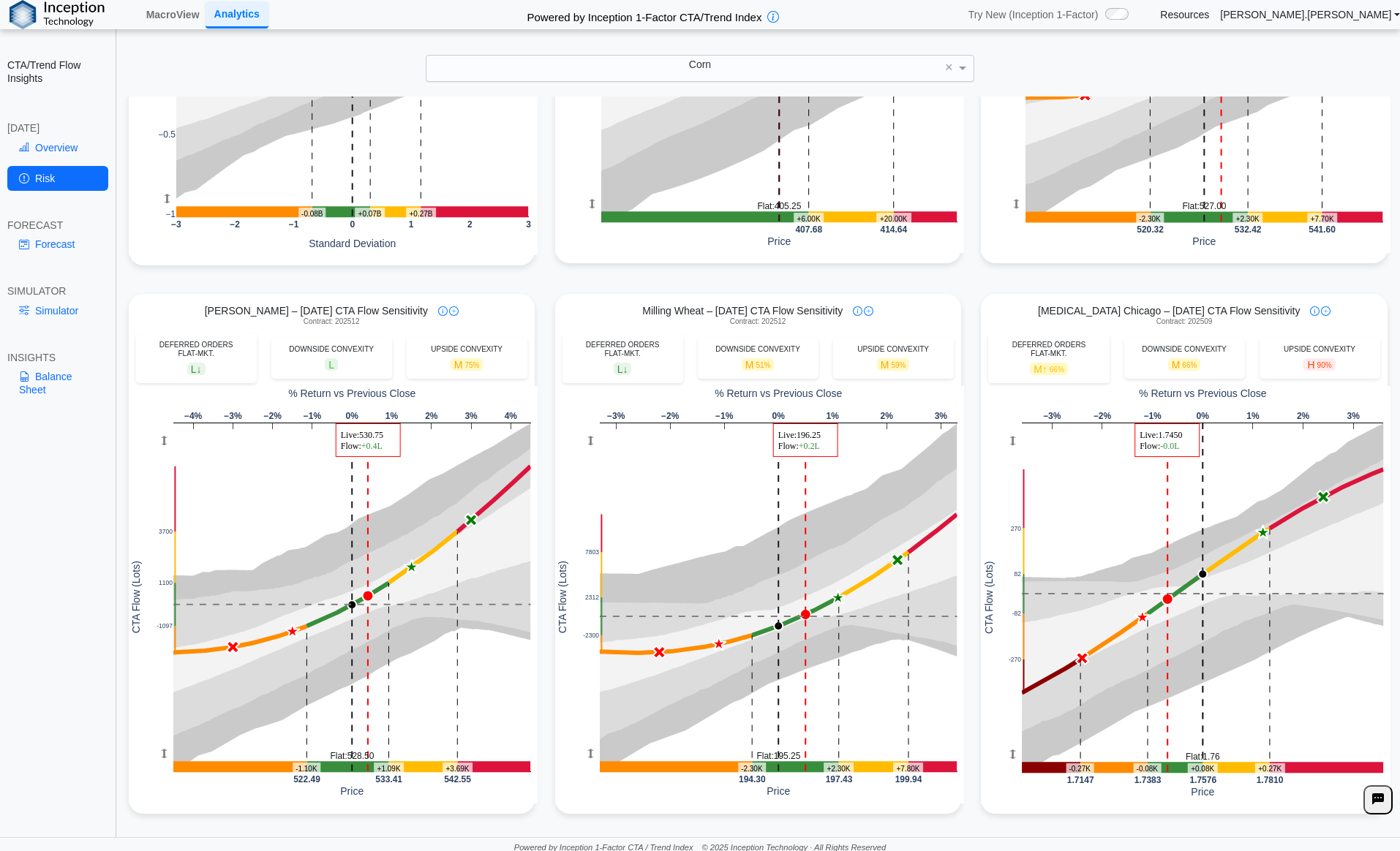  What do you see at coordinates (58, 384) in the screenshot?
I see `a: Balance Sheet` at bounding box center [58, 384].